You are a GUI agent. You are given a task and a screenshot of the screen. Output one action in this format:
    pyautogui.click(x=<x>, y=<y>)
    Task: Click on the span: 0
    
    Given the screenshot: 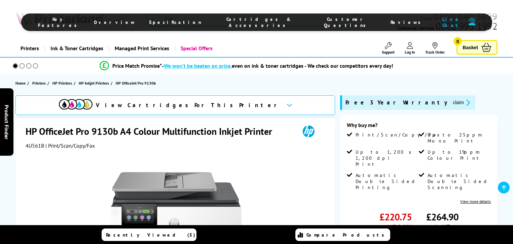 What is the action you would take?
    pyautogui.click(x=458, y=41)
    